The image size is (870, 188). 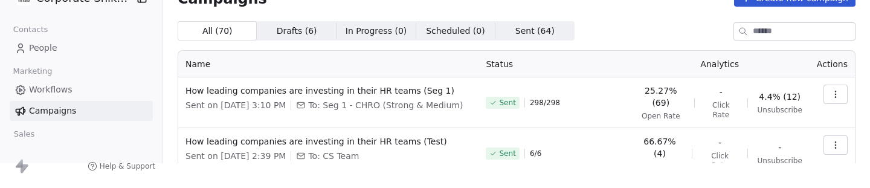 What do you see at coordinates (719, 64) in the screenshot?
I see `th: Analytics` at bounding box center [719, 64].